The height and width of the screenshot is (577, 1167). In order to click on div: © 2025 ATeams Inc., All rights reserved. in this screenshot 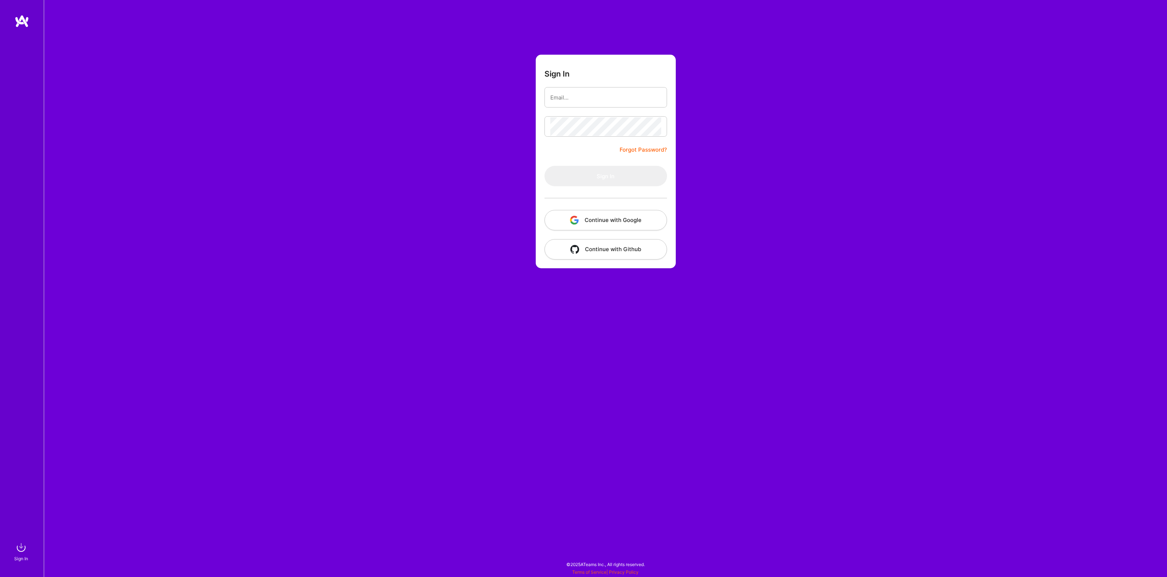, I will do `click(605, 565)`.